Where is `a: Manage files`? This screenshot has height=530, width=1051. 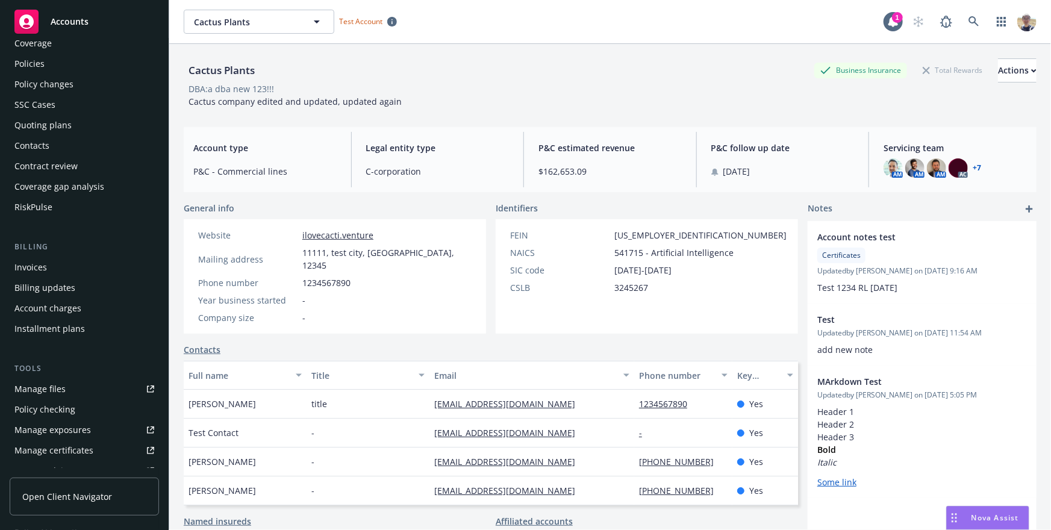
a: Manage files is located at coordinates (84, 389).